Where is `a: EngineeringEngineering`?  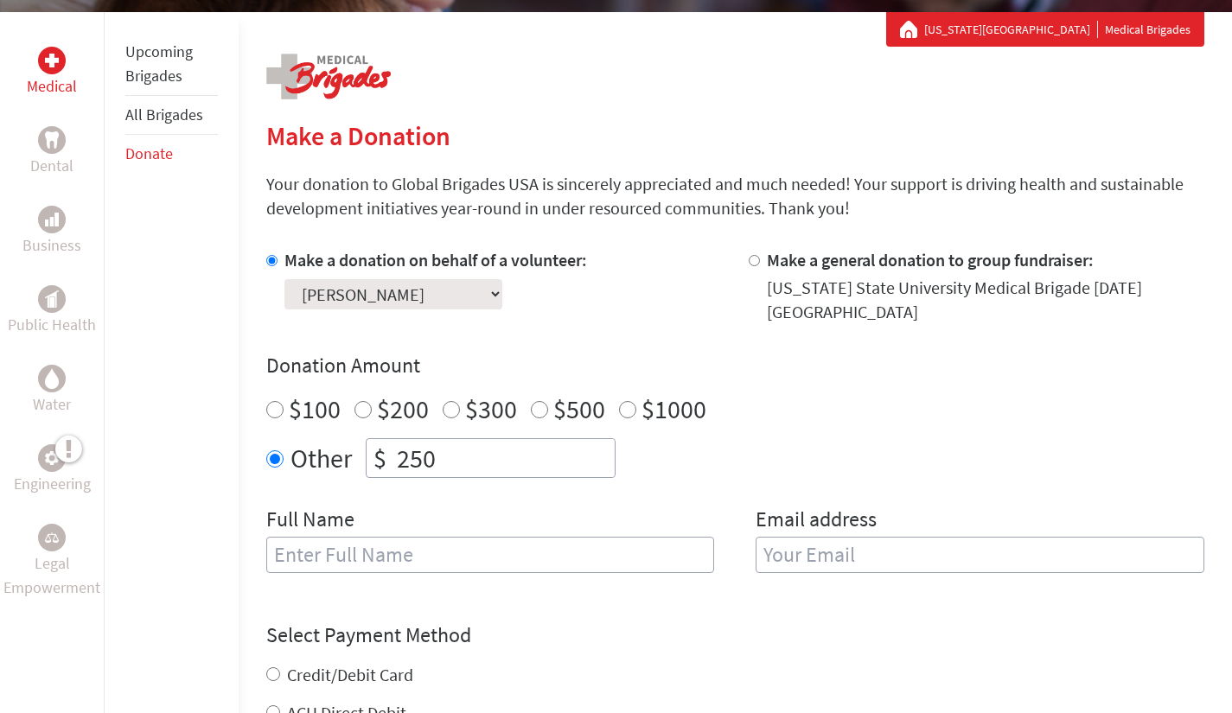
a: EngineeringEngineering is located at coordinates (52, 470).